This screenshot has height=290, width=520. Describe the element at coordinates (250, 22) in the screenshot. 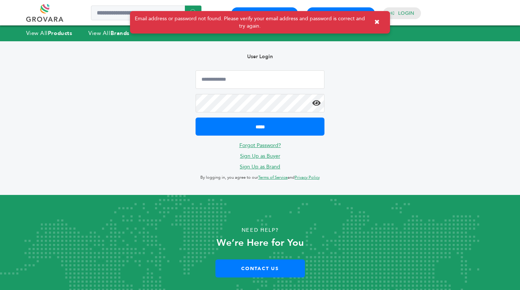

I see `span: Email address or password not found. Please verify your email address and password is correct and...` at that location.